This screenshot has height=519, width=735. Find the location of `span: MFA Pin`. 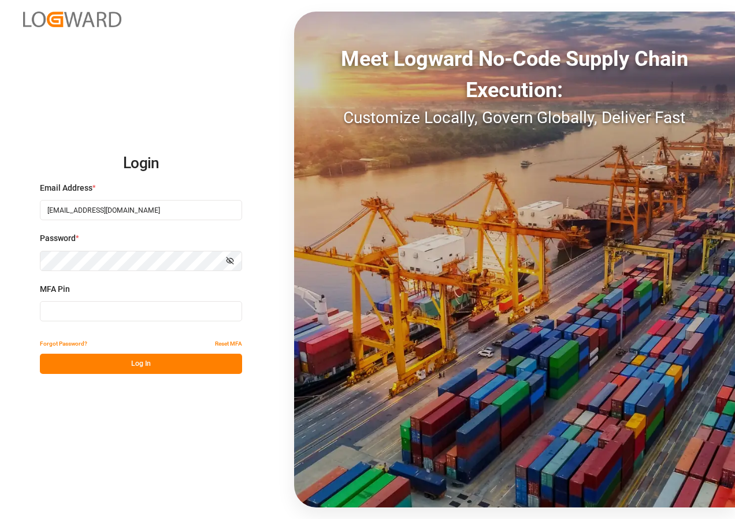

span: MFA Pin is located at coordinates (55, 289).